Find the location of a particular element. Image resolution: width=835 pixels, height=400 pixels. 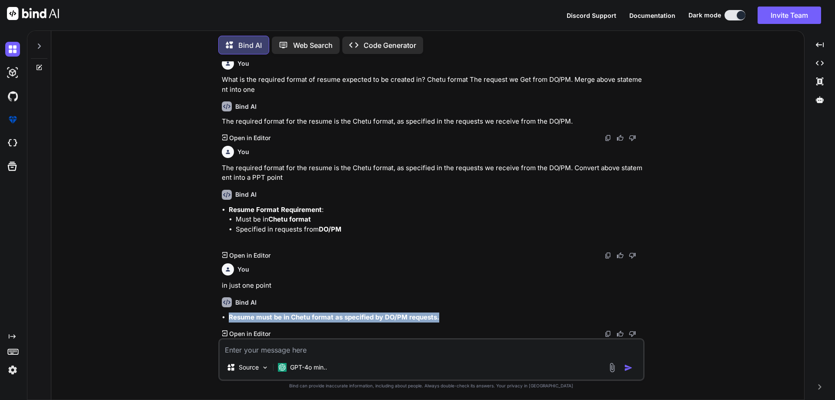

p: Bind AI is located at coordinates (250, 45).